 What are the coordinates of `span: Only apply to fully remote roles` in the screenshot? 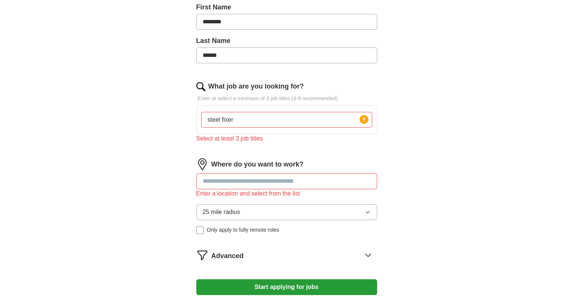 It's located at (243, 230).